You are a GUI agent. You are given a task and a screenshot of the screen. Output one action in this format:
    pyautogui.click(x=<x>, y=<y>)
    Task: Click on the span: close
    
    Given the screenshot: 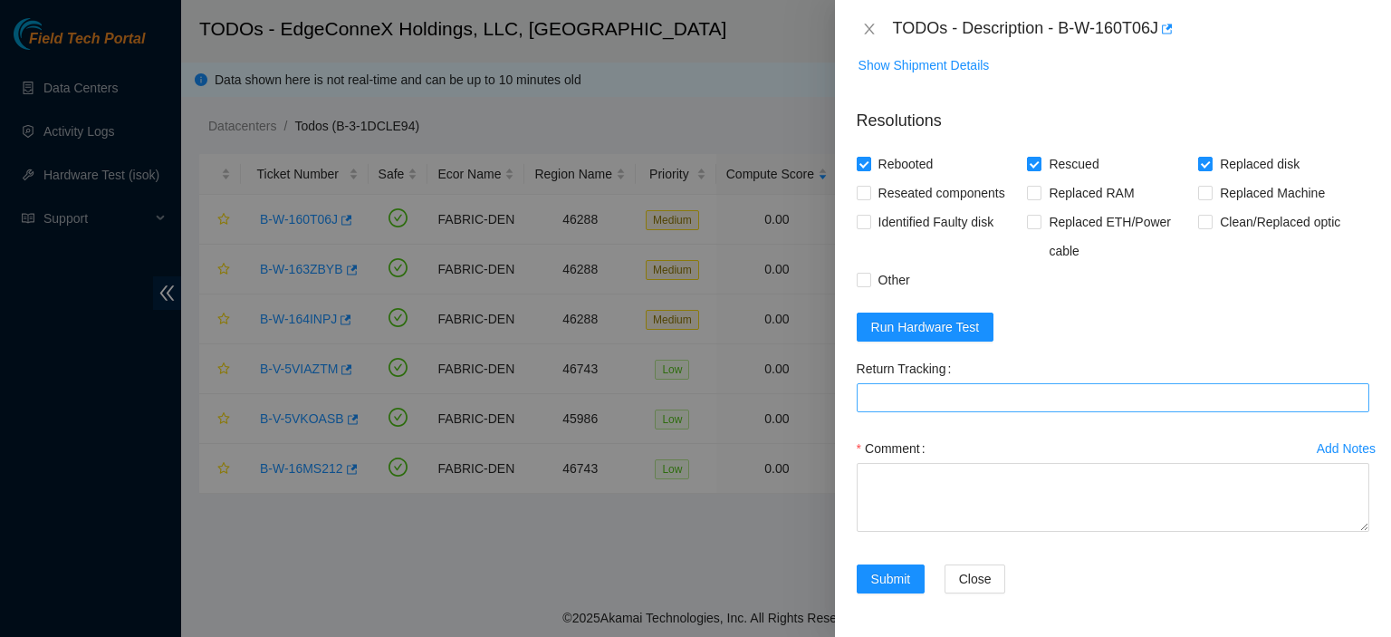 What is the action you would take?
    pyautogui.click(x=869, y=29)
    